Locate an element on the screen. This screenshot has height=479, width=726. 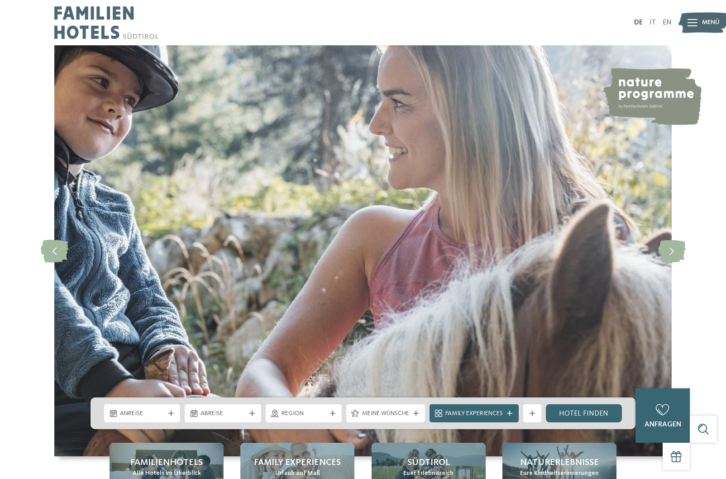
span: Naturerlebnisse is located at coordinates (560, 462).